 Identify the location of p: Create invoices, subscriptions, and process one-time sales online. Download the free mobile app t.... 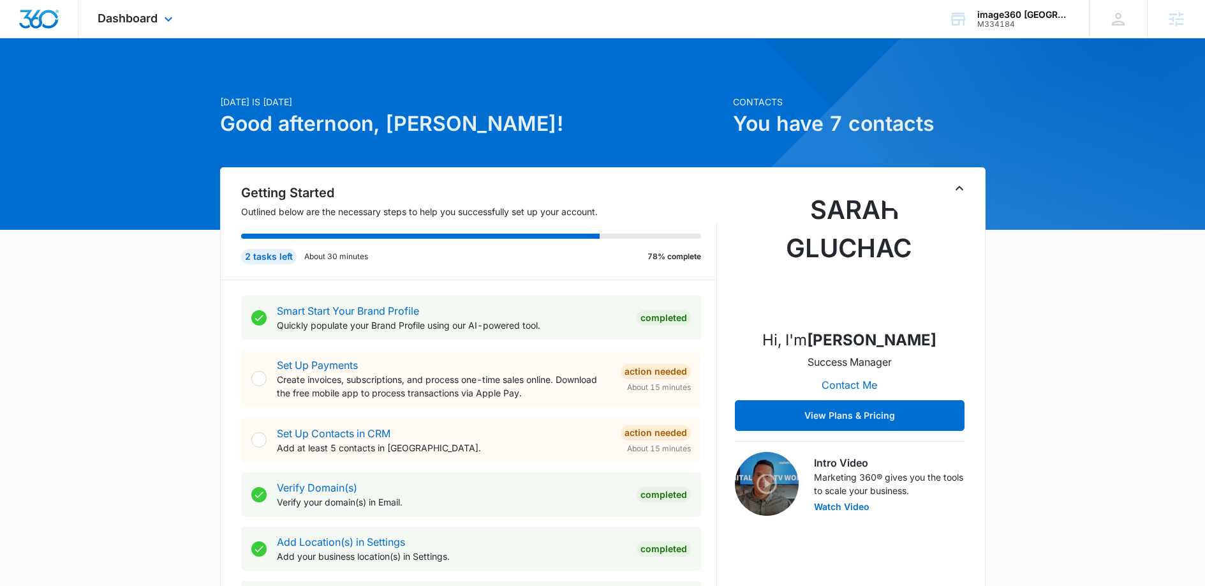
(443, 386).